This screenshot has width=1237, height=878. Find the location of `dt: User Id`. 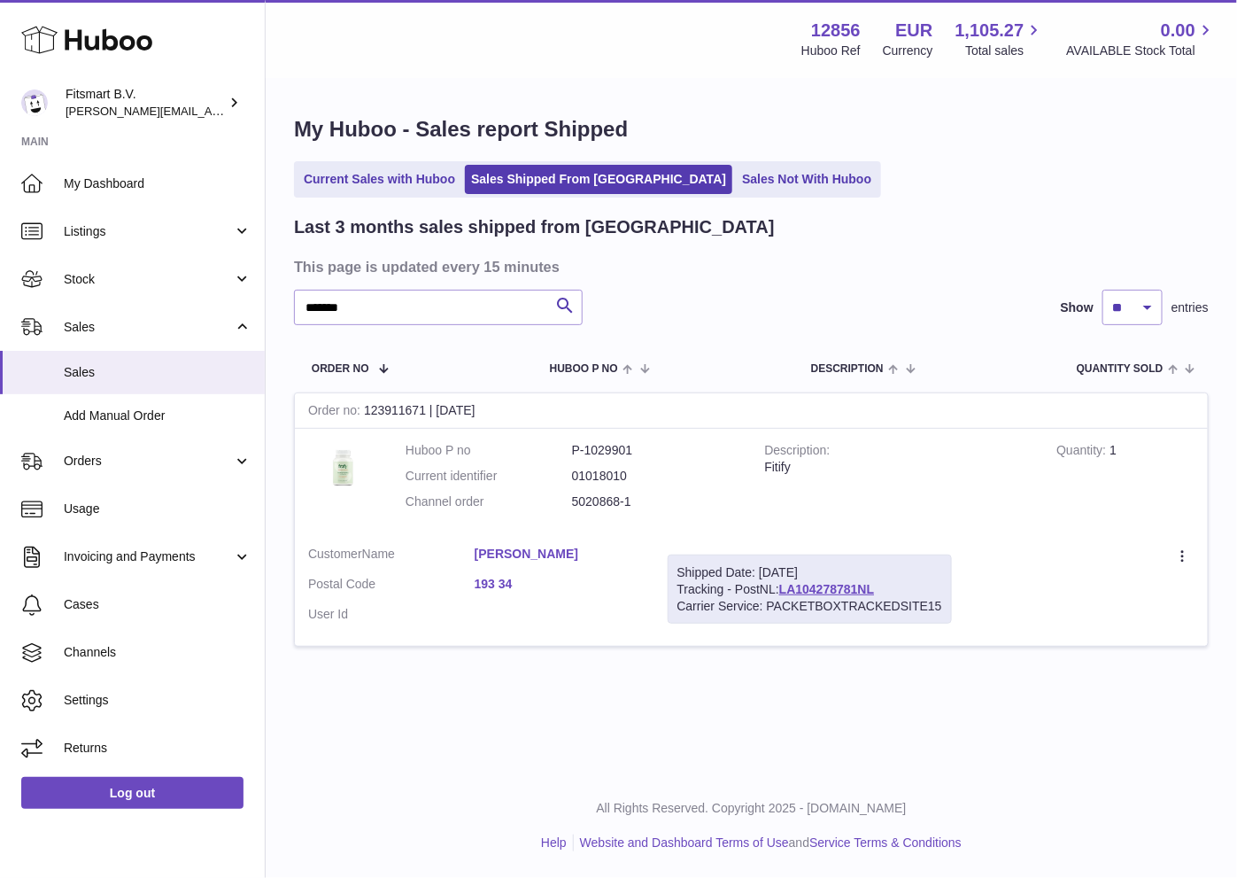

dt: User Id is located at coordinates (392, 614).